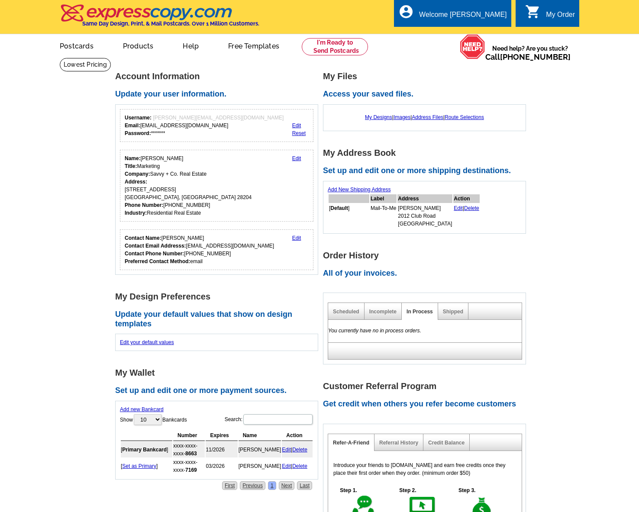 The width and height of the screenshot is (639, 512). What do you see at coordinates (155, 246) in the screenshot?
I see `strong: Contact Email Addresss:` at bounding box center [155, 246].